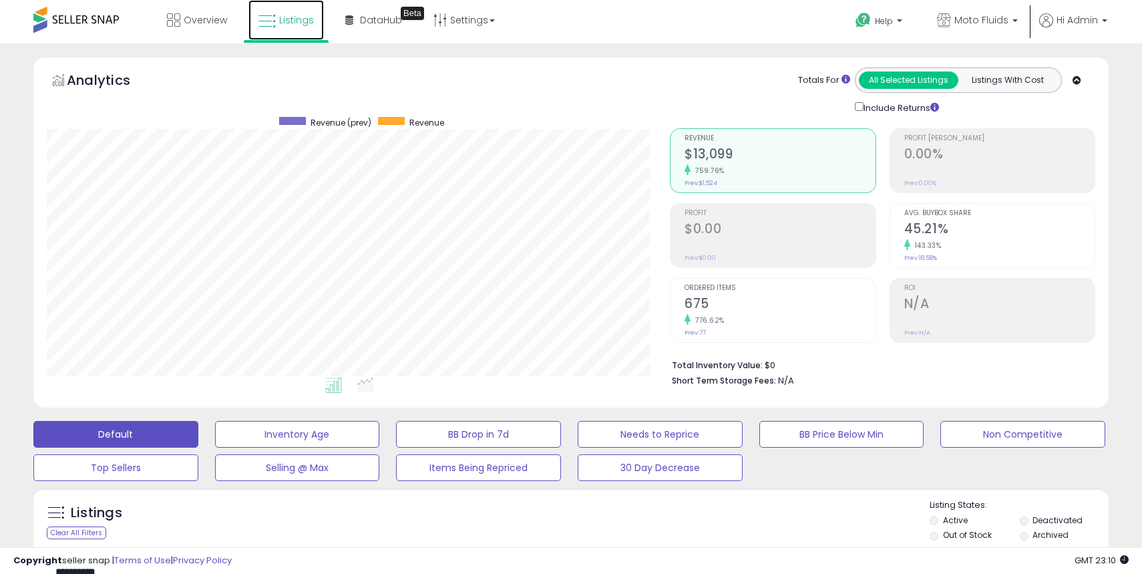 Image resolution: width=1142 pixels, height=574 pixels. What do you see at coordinates (112, 81) in the screenshot?
I see `h5: Analytics` at bounding box center [112, 81].